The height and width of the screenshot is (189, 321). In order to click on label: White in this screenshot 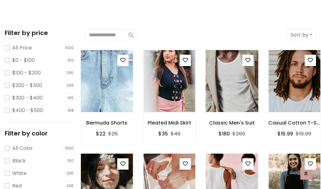, I will do `click(19, 174)`.